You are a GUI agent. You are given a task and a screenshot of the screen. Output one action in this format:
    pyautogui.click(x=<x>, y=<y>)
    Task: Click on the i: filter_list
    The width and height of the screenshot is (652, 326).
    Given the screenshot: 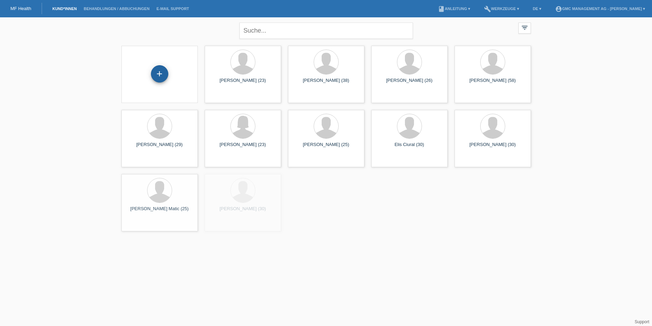 What is the action you would take?
    pyautogui.click(x=525, y=28)
    